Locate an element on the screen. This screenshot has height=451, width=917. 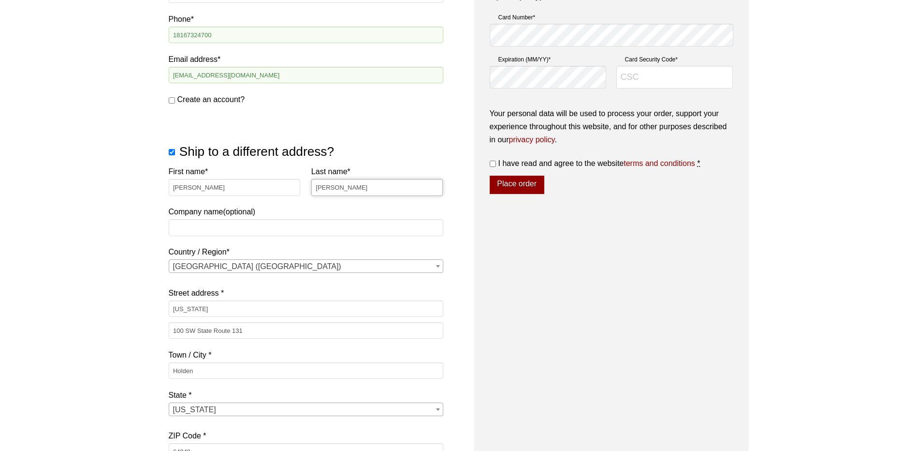
label: Phone is located at coordinates (306, 19).